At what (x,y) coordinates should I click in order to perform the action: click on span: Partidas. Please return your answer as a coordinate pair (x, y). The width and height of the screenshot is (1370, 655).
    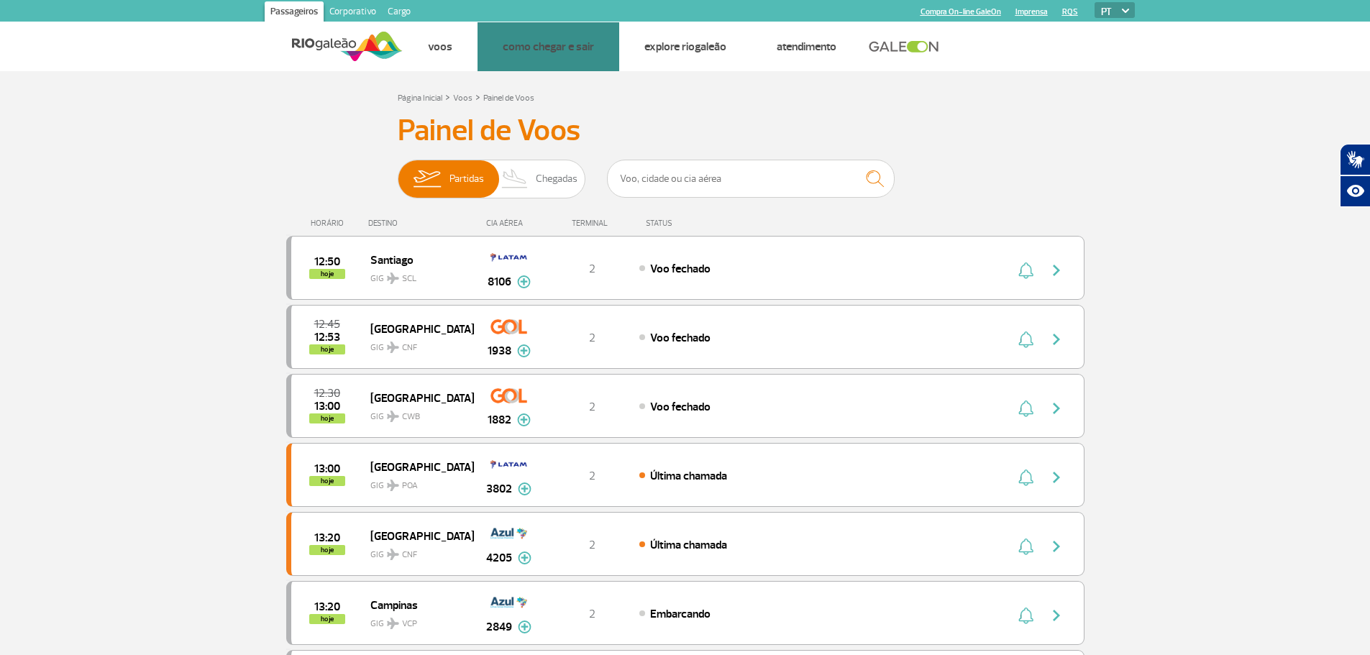
    Looking at the image, I should click on (467, 179).